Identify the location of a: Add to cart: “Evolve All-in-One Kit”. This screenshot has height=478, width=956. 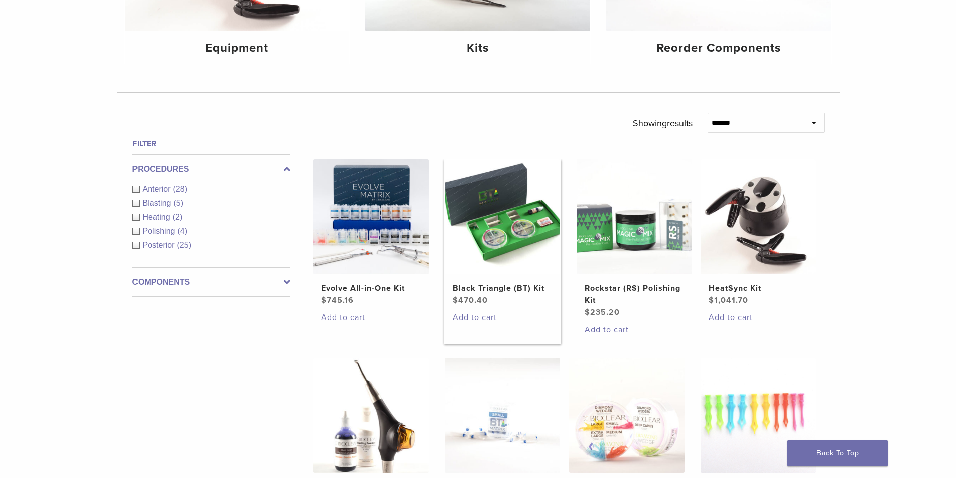
(371, 318).